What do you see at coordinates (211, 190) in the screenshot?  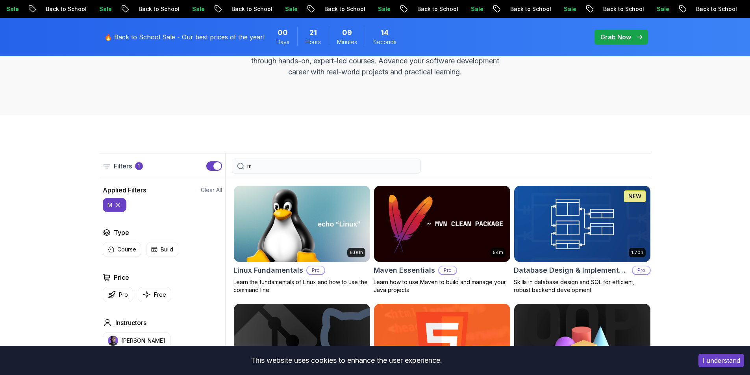 I see `button: Clear All` at bounding box center [211, 190].